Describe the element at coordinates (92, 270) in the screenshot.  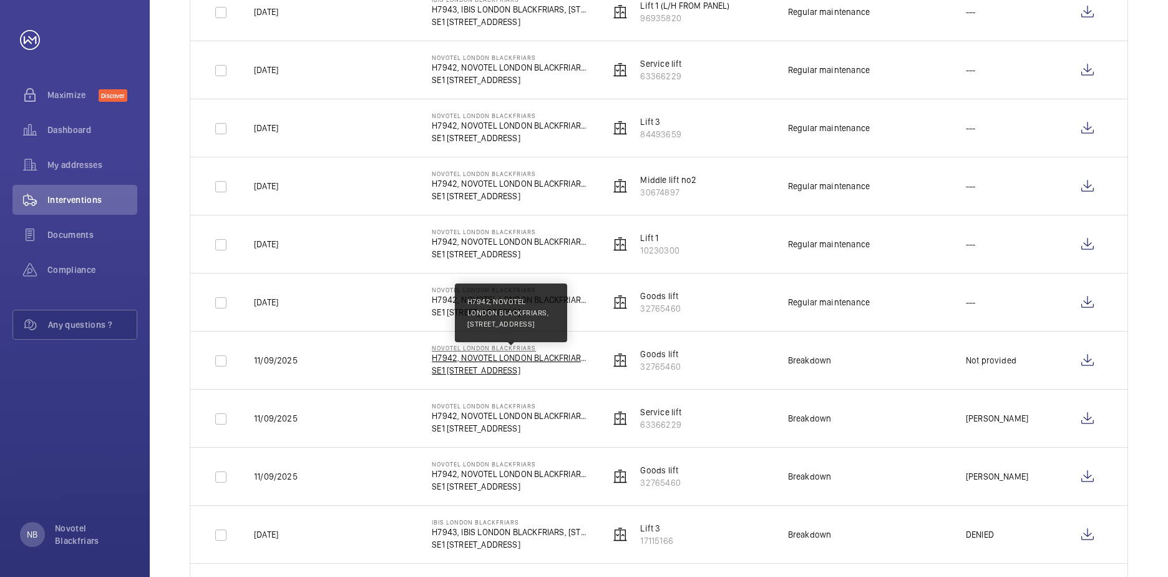
I see `span: Compliance` at that location.